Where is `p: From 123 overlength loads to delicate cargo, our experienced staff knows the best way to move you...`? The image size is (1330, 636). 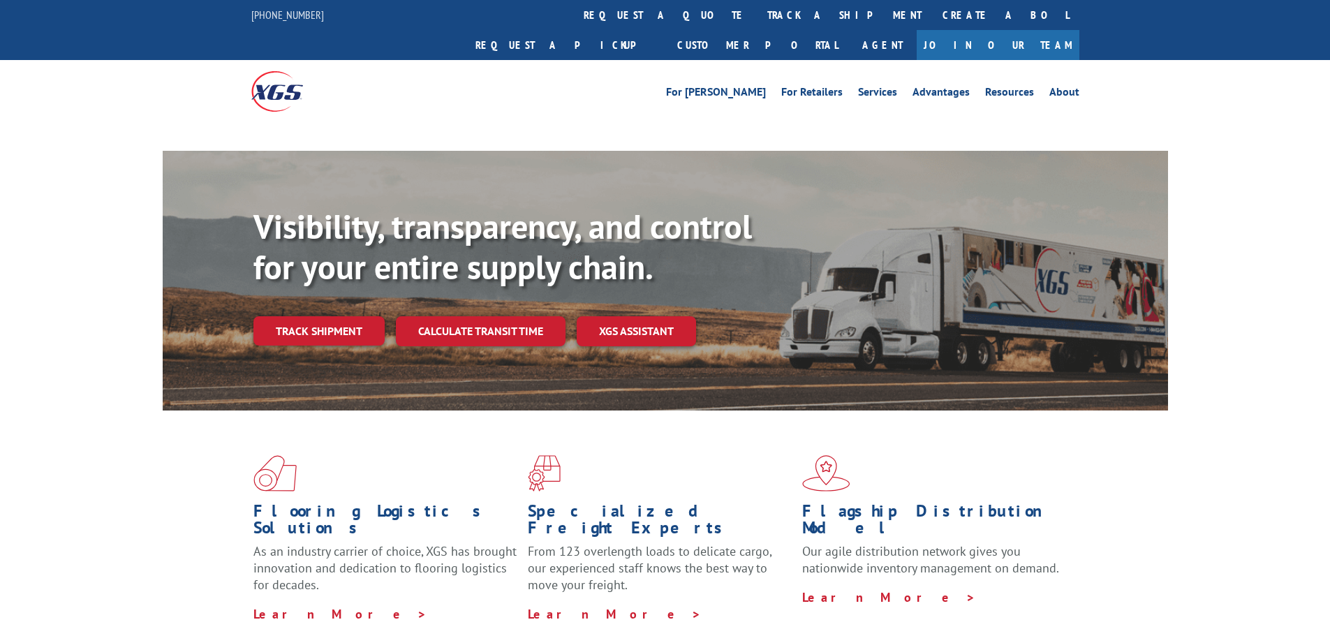 p: From 123 overlength loads to delicate cargo, our experienced staff knows the best way to move you... is located at coordinates (660, 574).